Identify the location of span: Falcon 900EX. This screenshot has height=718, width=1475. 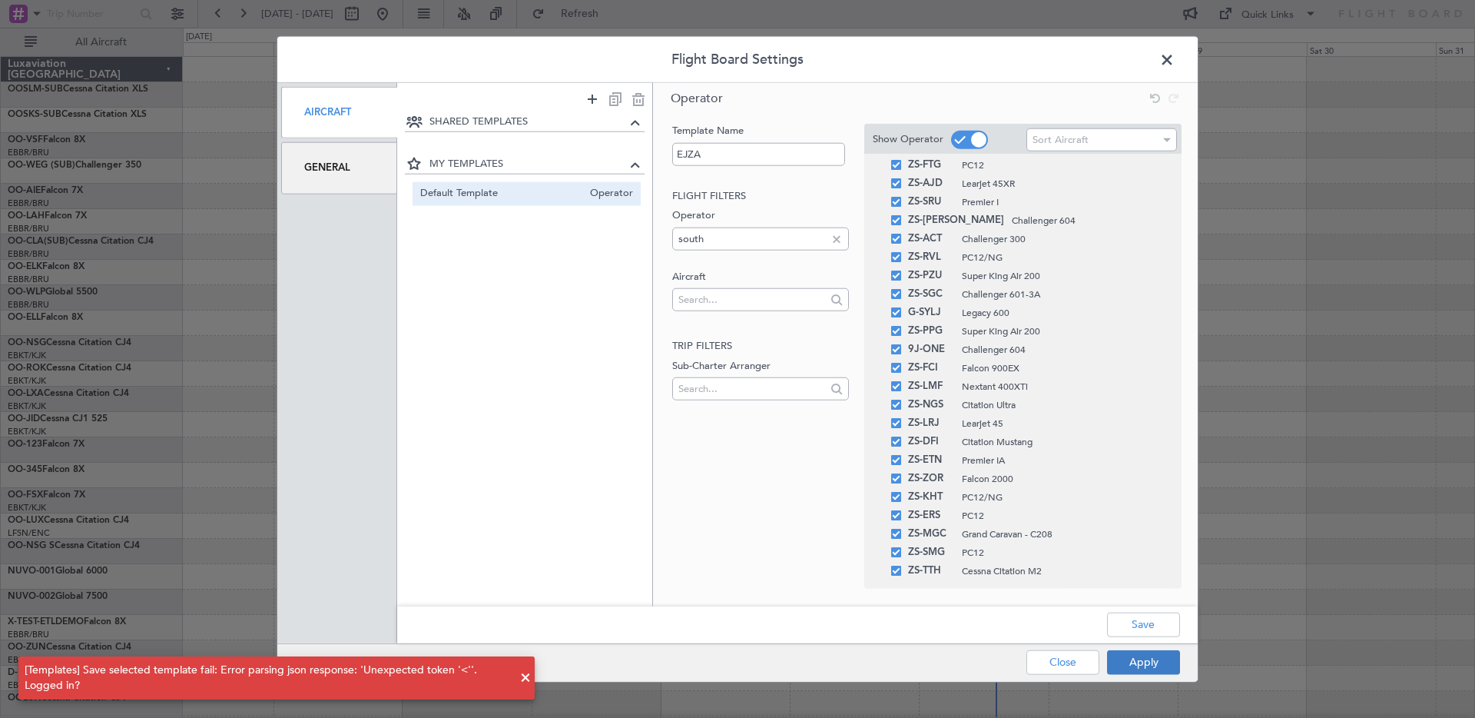
(1067, 368).